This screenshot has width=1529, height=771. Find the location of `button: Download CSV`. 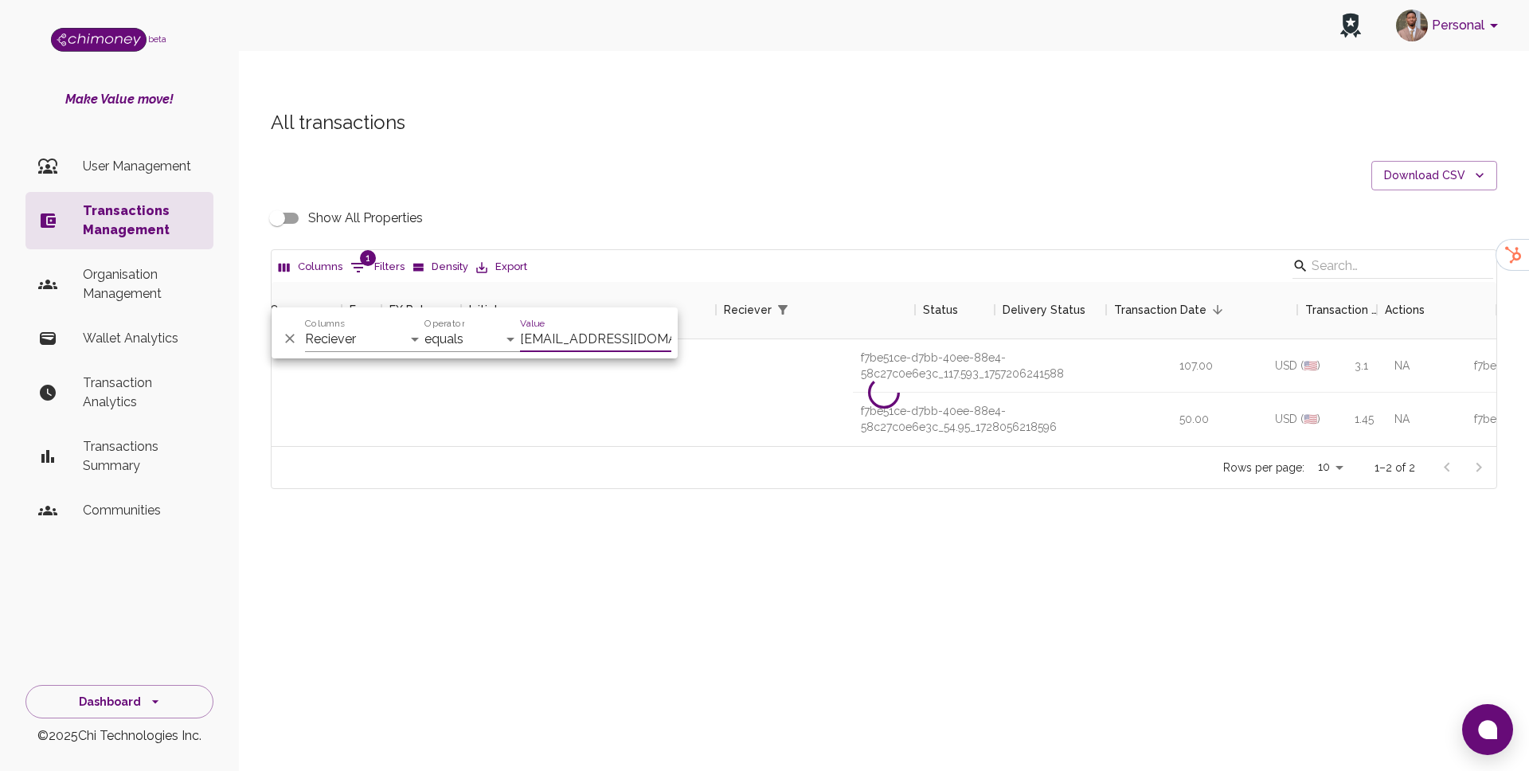

button: Download CSV is located at coordinates (1435, 175).